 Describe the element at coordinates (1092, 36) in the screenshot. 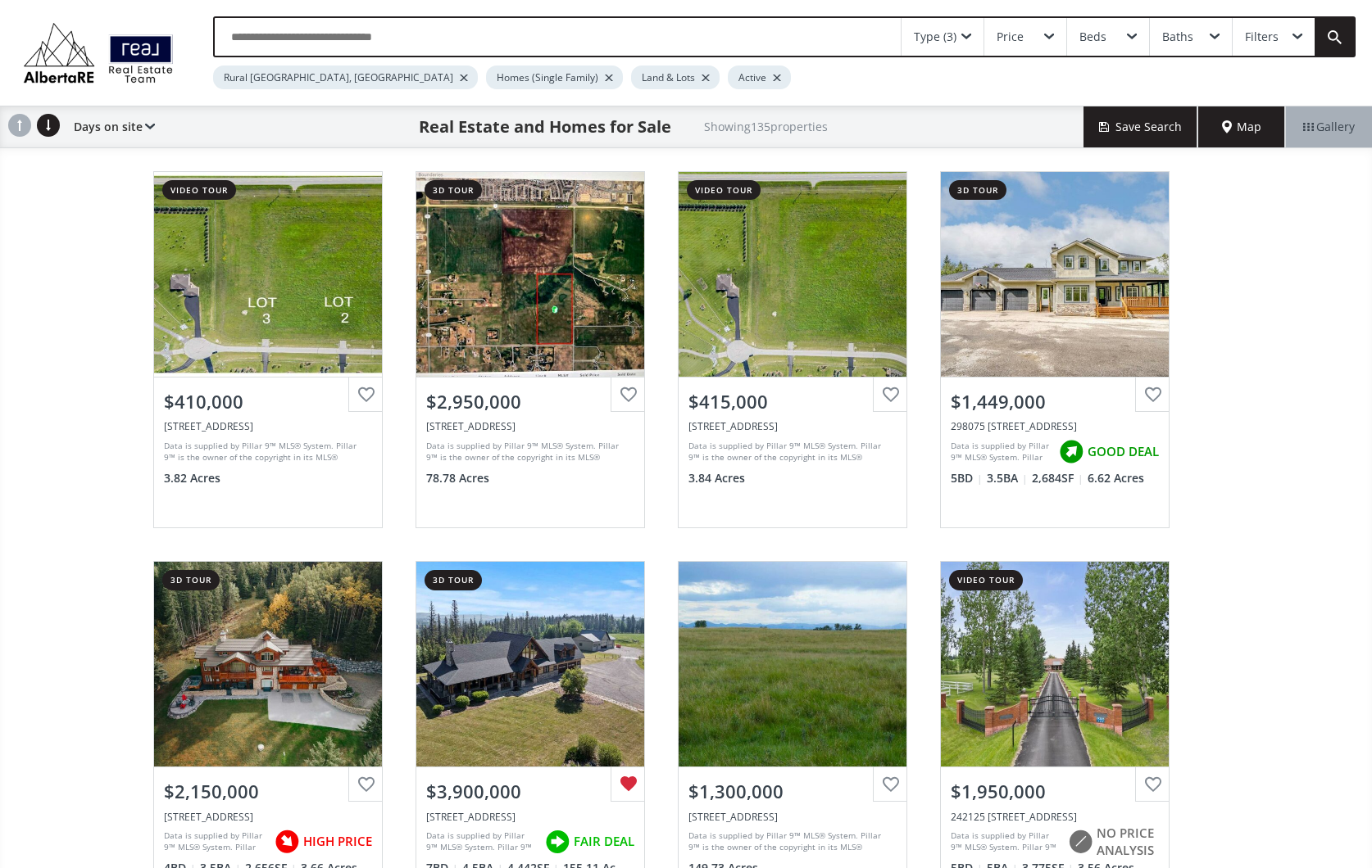

I see `div: Beds` at that location.